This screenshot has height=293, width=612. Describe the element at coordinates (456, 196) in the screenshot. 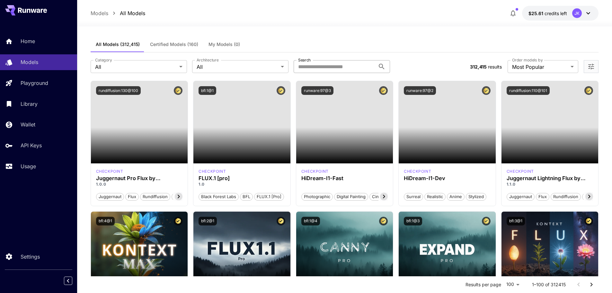

I see `button: Anime` at that location.